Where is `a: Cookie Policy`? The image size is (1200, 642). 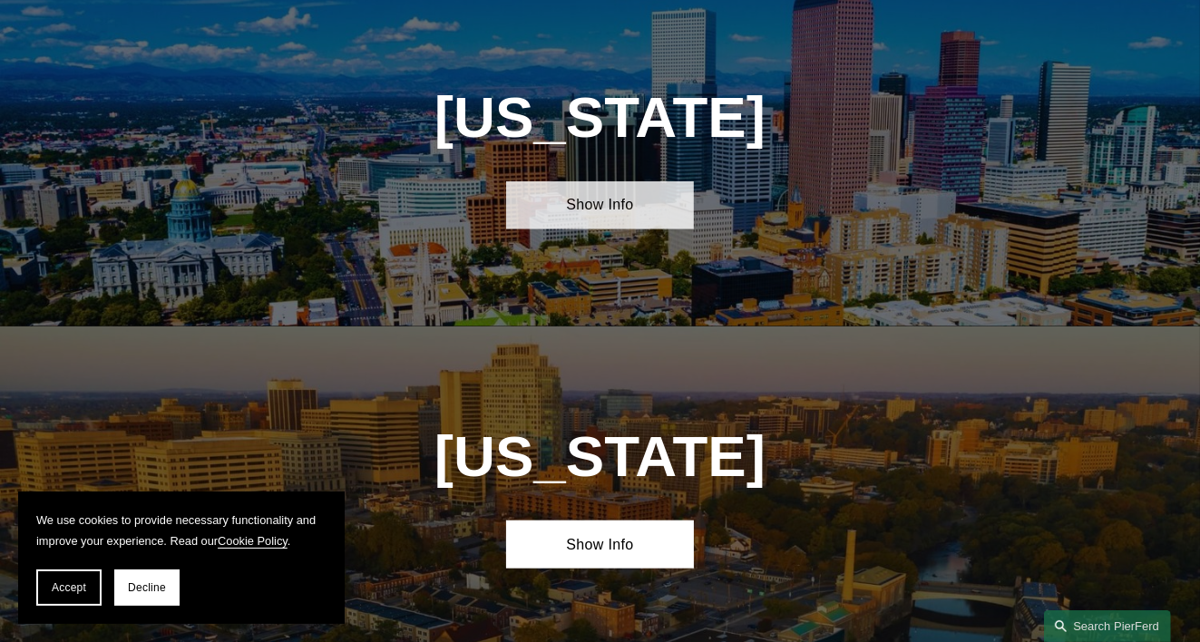 a: Cookie Policy is located at coordinates (252, 541).